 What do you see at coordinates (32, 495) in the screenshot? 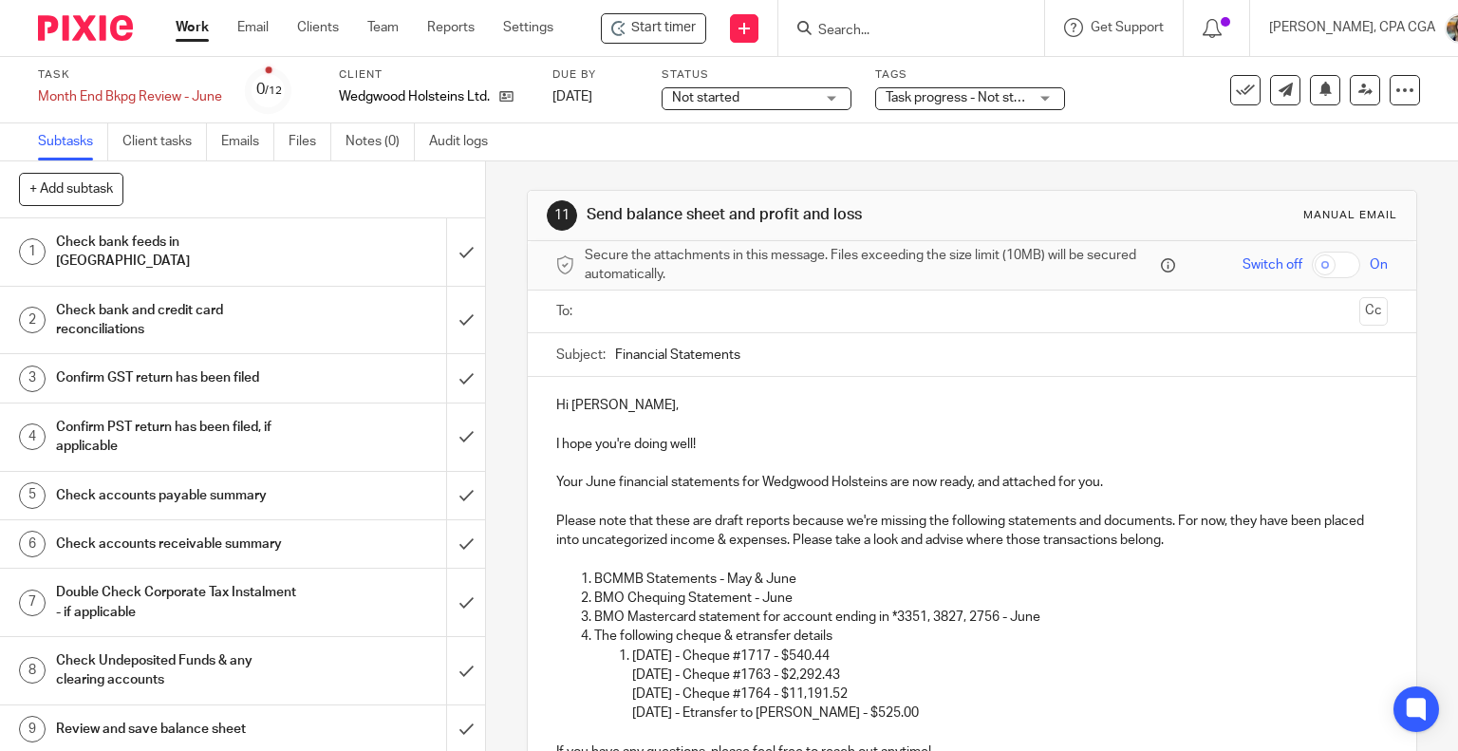
I see `div: 5` at bounding box center [32, 495].